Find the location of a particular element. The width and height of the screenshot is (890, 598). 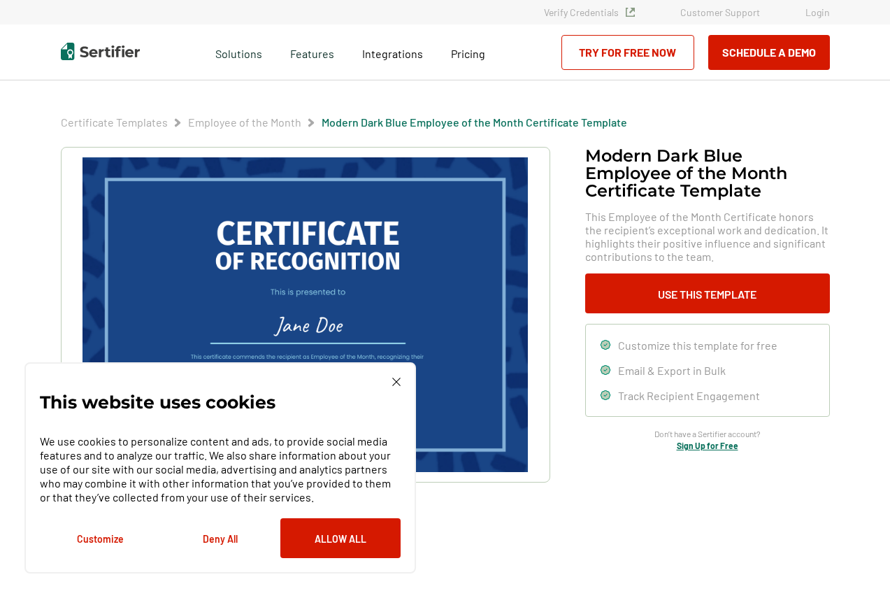

a: Pricing is located at coordinates (468, 52).